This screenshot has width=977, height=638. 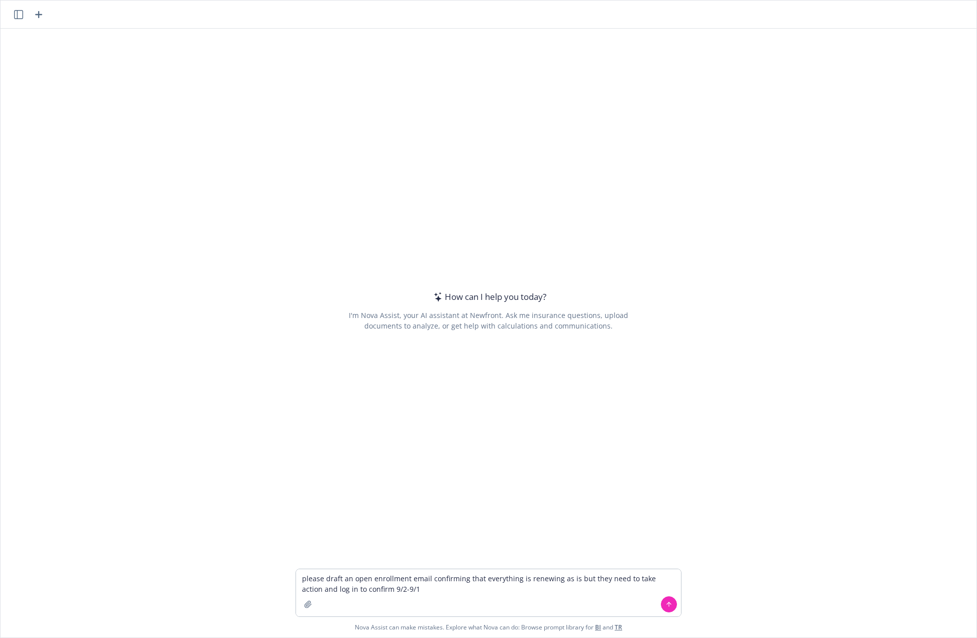 I want to click on textarea: please draft an open enrollment email confirming that everything is renewing as is but they need ..., so click(x=488, y=593).